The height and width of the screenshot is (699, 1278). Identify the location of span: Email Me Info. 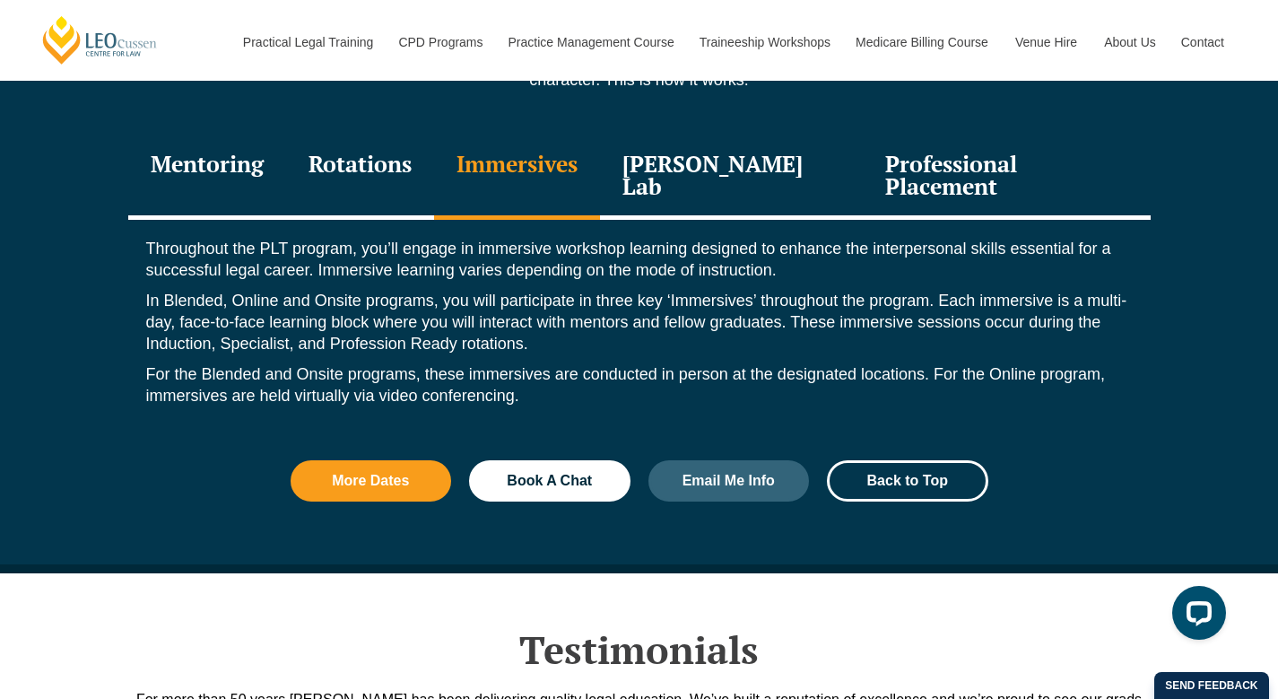
(728, 481).